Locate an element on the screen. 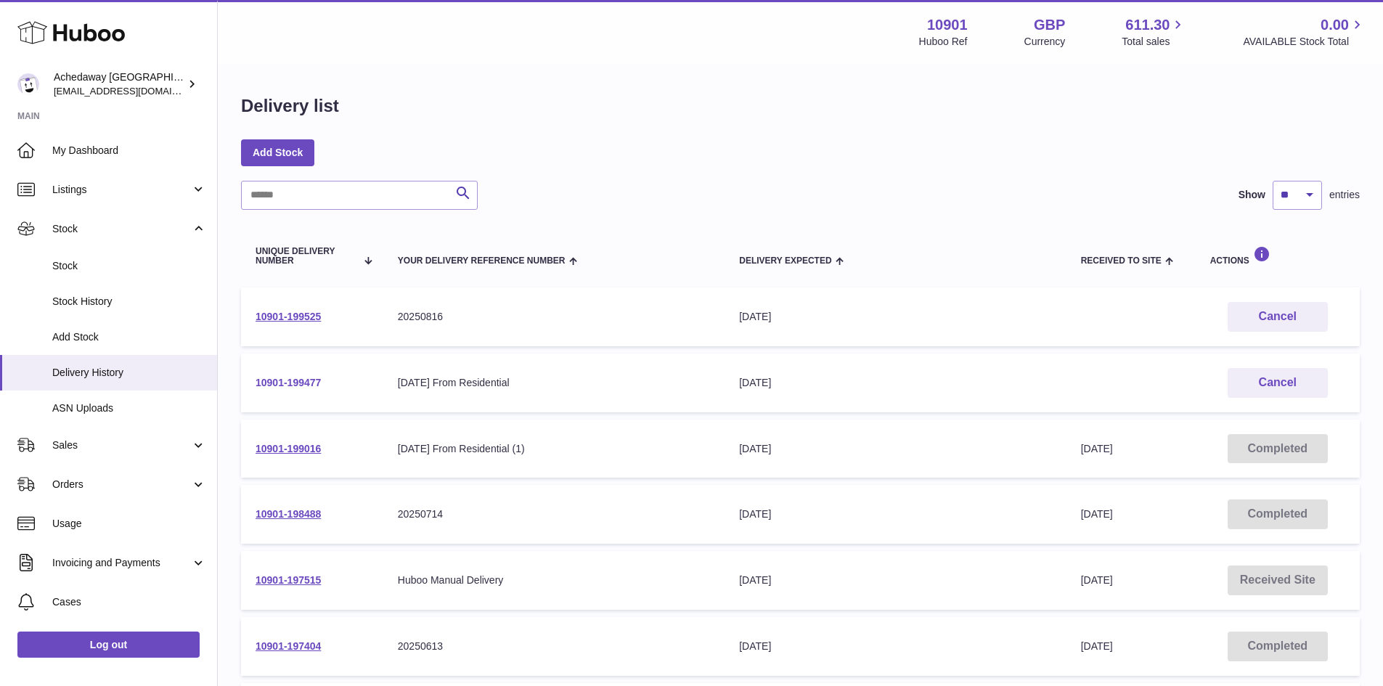 This screenshot has width=1383, height=686. strong: 10901 is located at coordinates (948, 25).